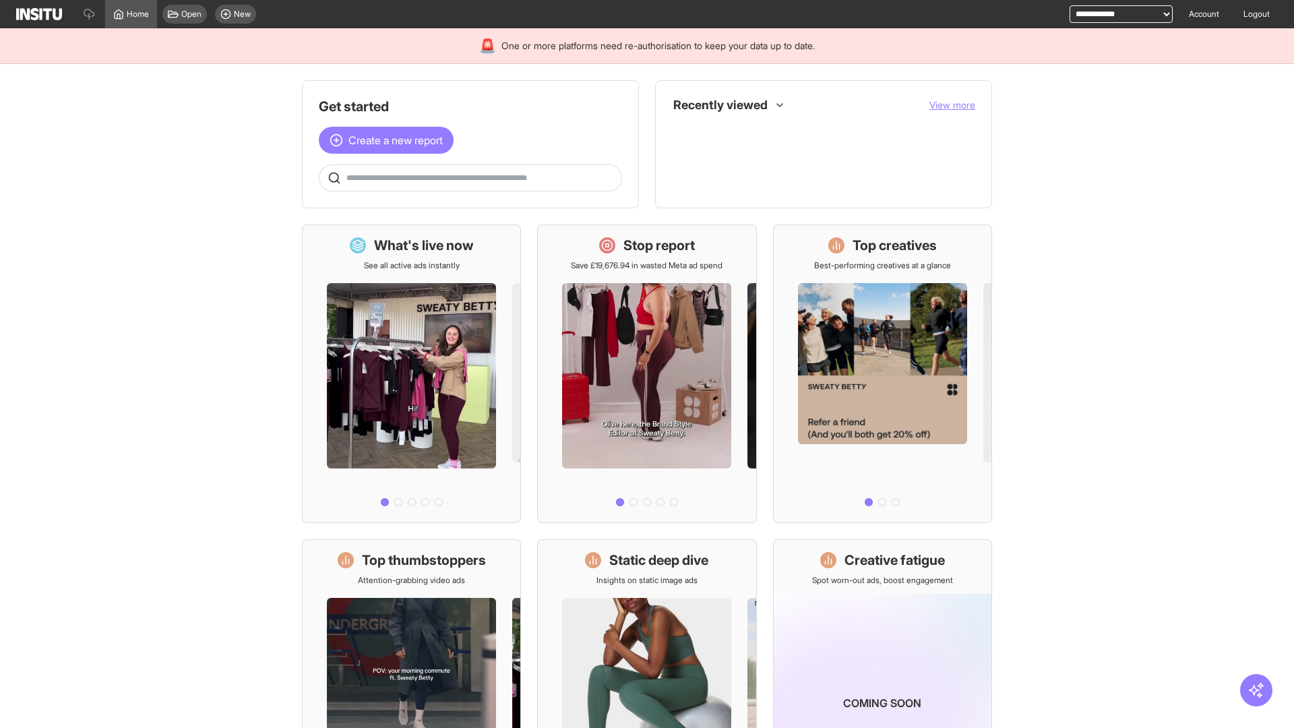 The width and height of the screenshot is (1294, 728). What do you see at coordinates (424, 245) in the screenshot?
I see `h1: What's live now` at bounding box center [424, 245].